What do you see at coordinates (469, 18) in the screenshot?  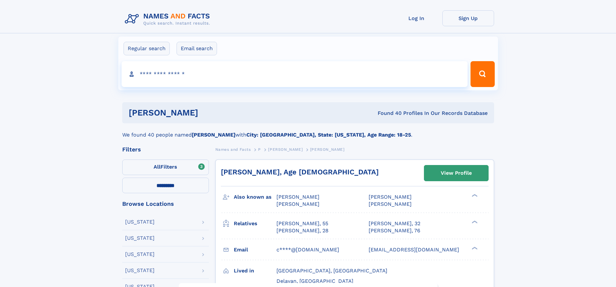 I see `a: Sign Up` at bounding box center [469, 18].